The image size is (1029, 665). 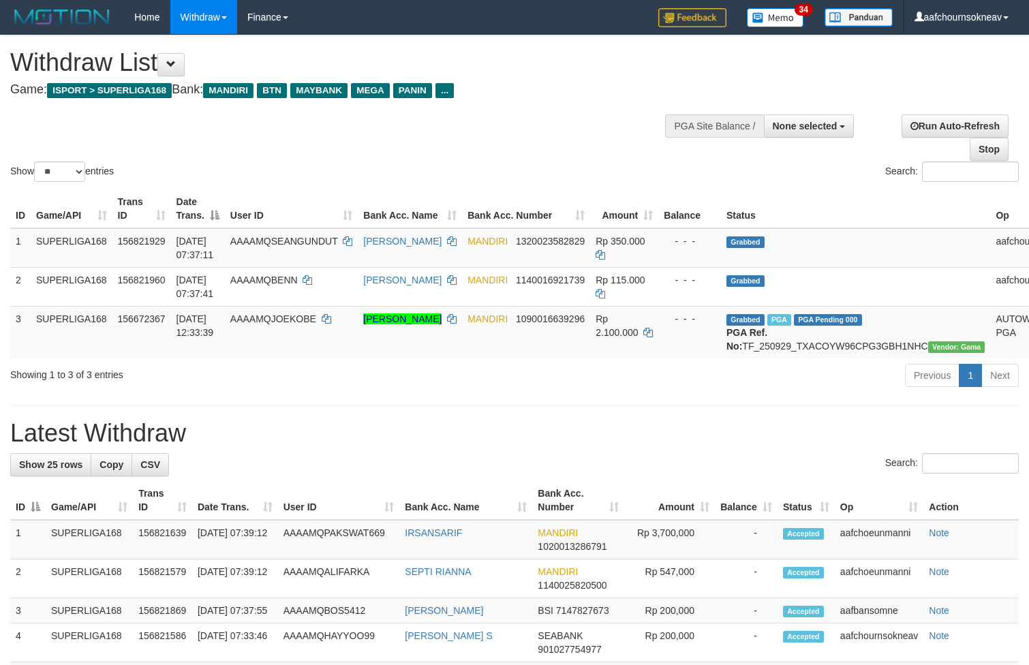 I want to click on span: SEABANK, so click(x=560, y=636).